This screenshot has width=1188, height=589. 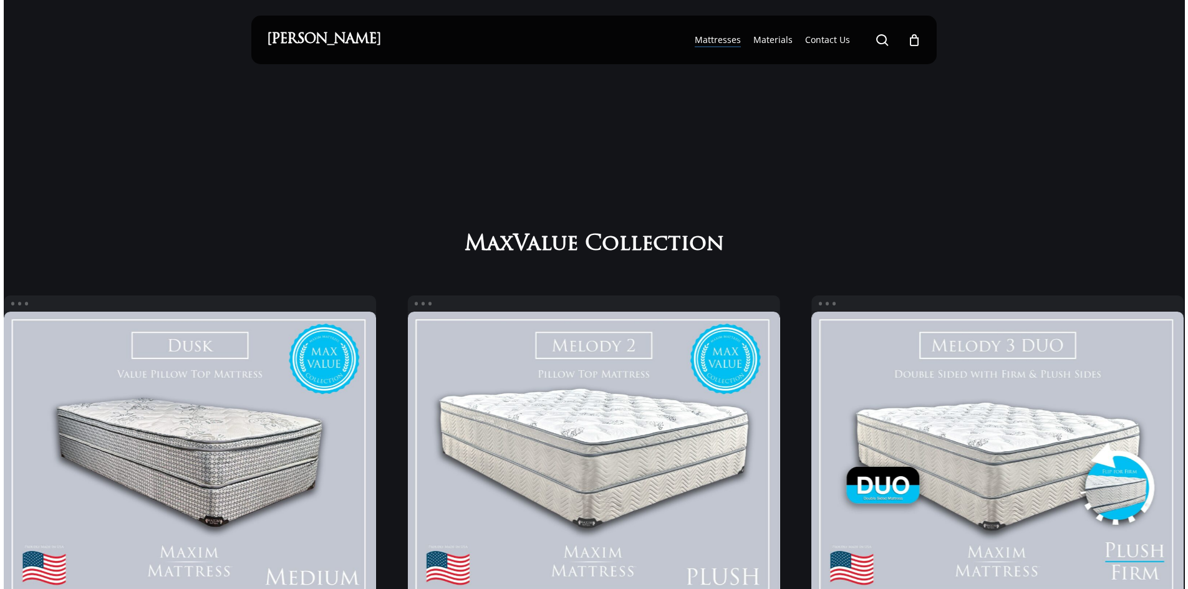 I want to click on span: Materials, so click(x=773, y=39).